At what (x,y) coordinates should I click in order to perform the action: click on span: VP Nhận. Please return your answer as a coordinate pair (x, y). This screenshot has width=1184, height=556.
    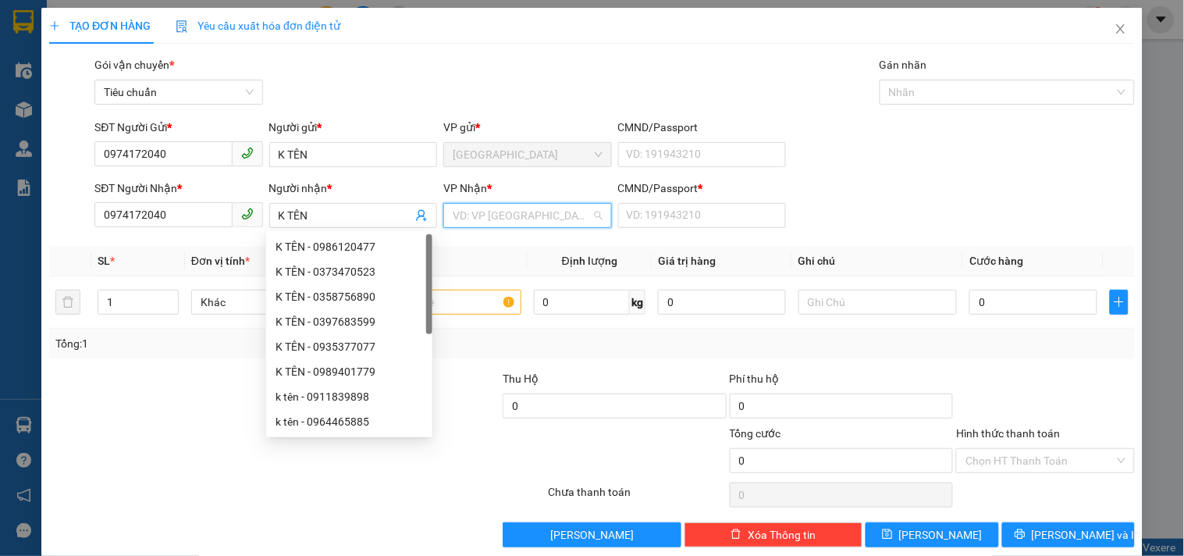
    Looking at the image, I should click on (465, 188).